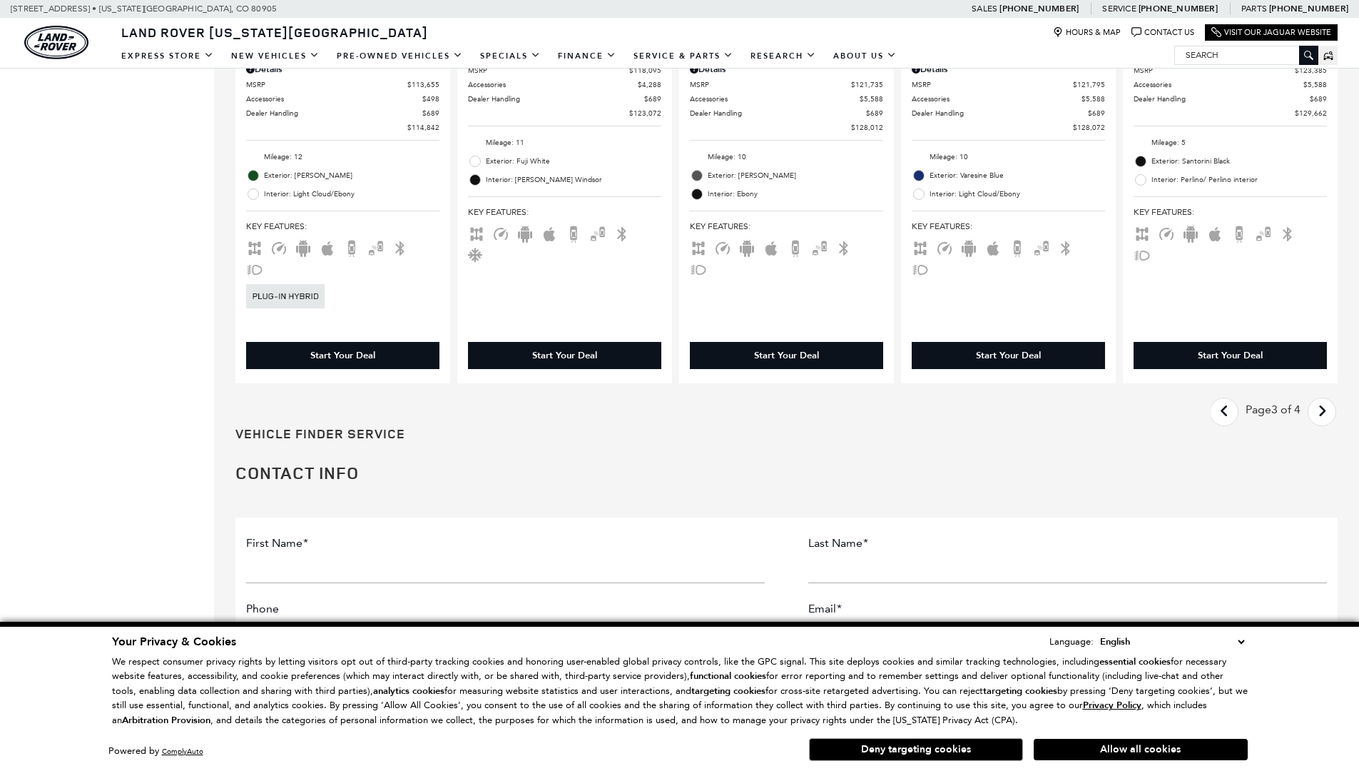 This screenshot has height=771, width=1359. What do you see at coordinates (839, 543) in the screenshot?
I see `label: Last Name` at bounding box center [839, 543].